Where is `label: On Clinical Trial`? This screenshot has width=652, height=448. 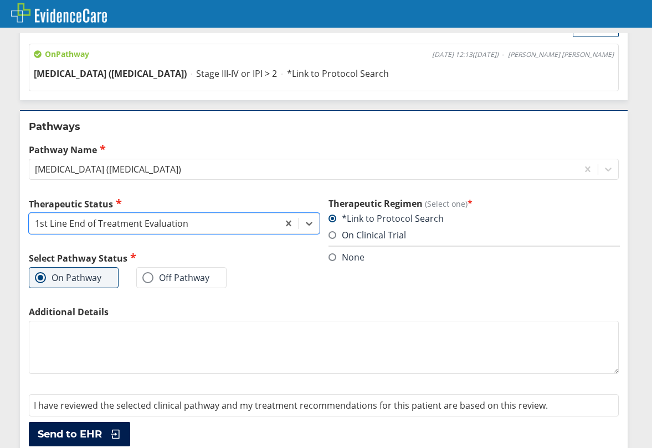
label: On Clinical Trial is located at coordinates (367, 235).